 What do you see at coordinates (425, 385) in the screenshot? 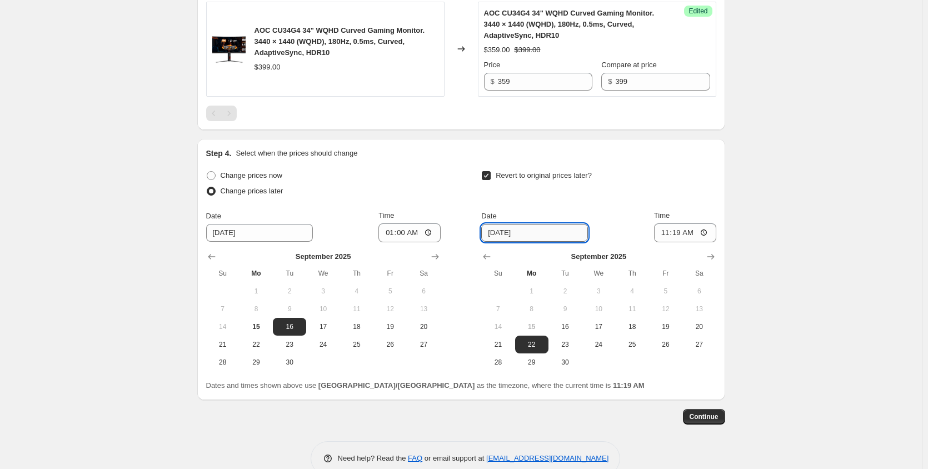
I see `span: Dates and times shown above use as the timezone, where the current time is` at bounding box center [425, 385].